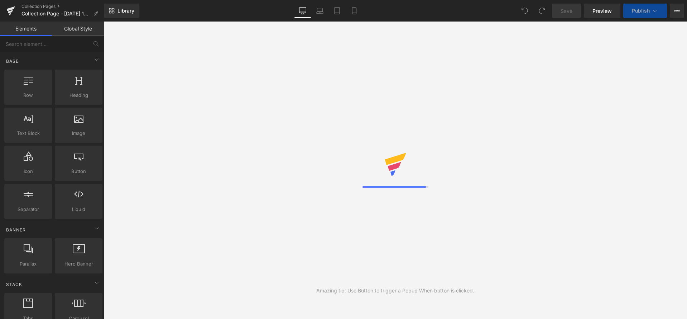  Describe the element at coordinates (602, 11) in the screenshot. I see `a: Preview` at that location.